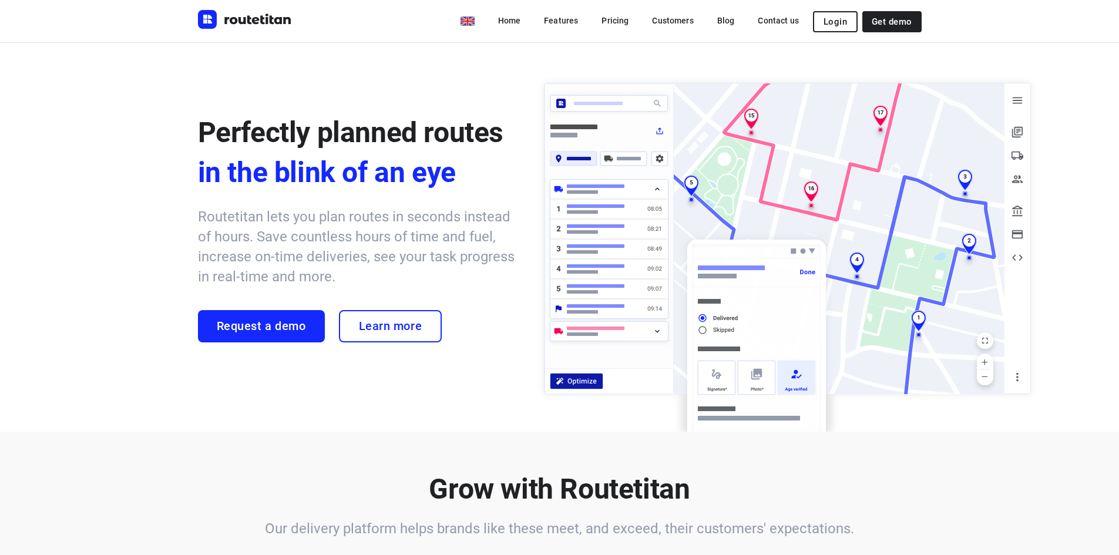 The height and width of the screenshot is (555, 1119). What do you see at coordinates (560, 529) in the screenshot?
I see `h6: Our delivery platform helps brands like these meet, and exceed, their customers' expectations.` at bounding box center [560, 529].